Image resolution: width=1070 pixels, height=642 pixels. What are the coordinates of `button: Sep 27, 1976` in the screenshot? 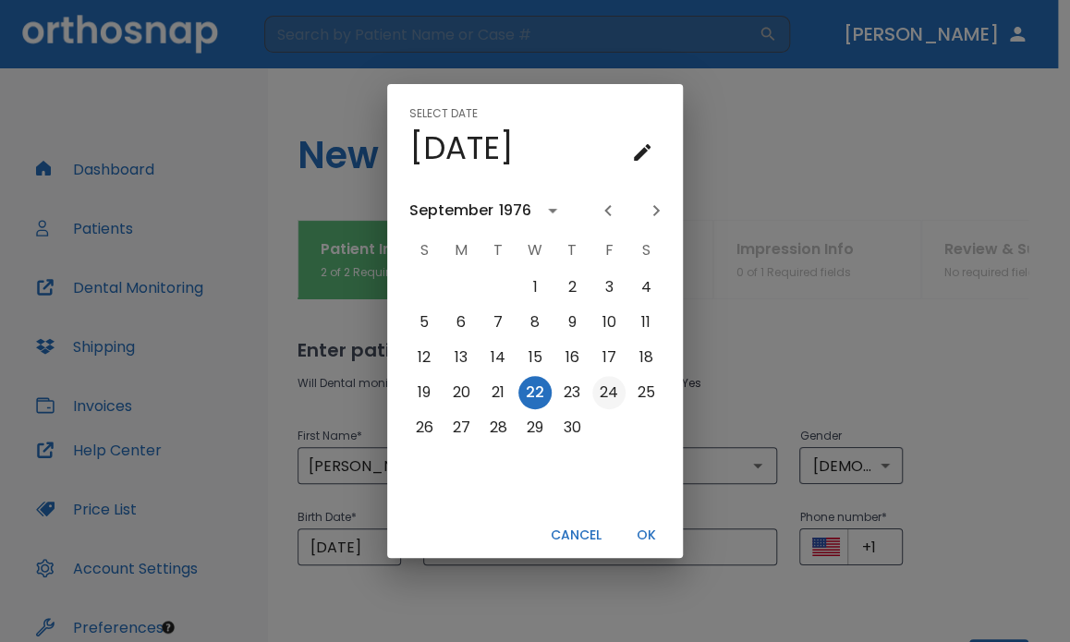 It's located at (461, 428).